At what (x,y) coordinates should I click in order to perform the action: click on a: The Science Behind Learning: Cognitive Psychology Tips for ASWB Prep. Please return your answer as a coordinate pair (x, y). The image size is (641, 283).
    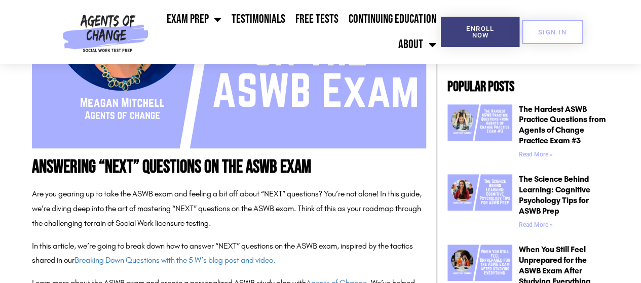
    Looking at the image, I should click on (554, 195).